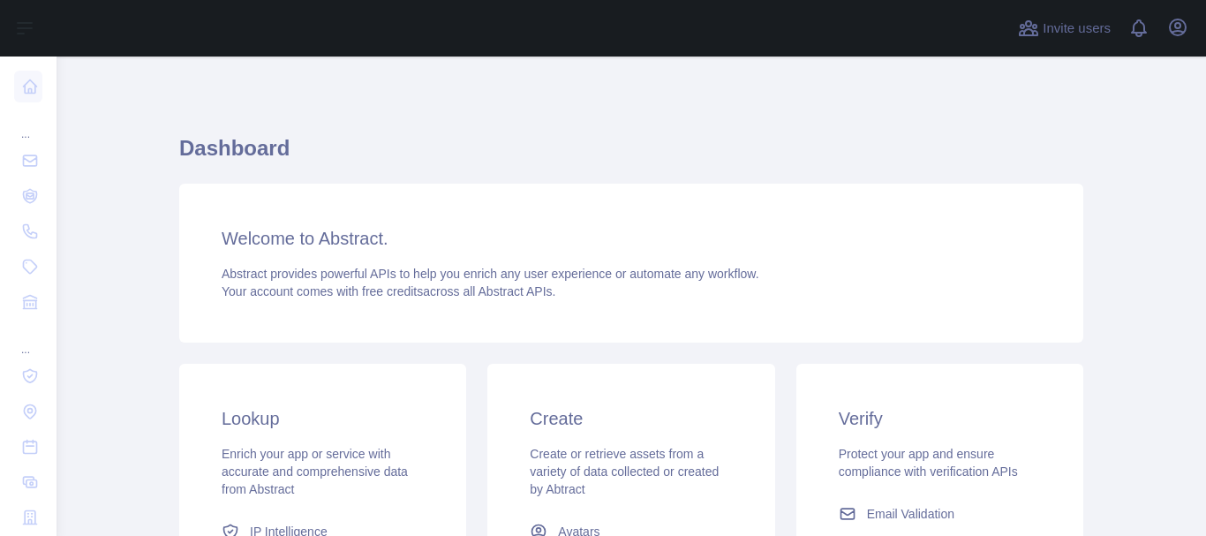 The image size is (1206, 536). Describe the element at coordinates (940, 514) in the screenshot. I see `a: Email Validation` at that location.